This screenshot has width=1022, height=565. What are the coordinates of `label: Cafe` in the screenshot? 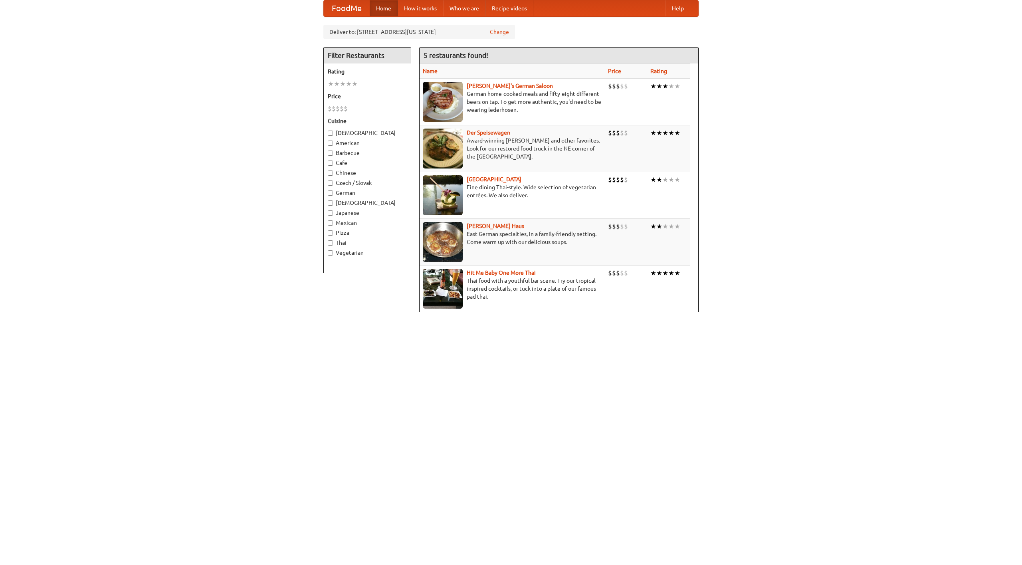 It's located at (367, 163).